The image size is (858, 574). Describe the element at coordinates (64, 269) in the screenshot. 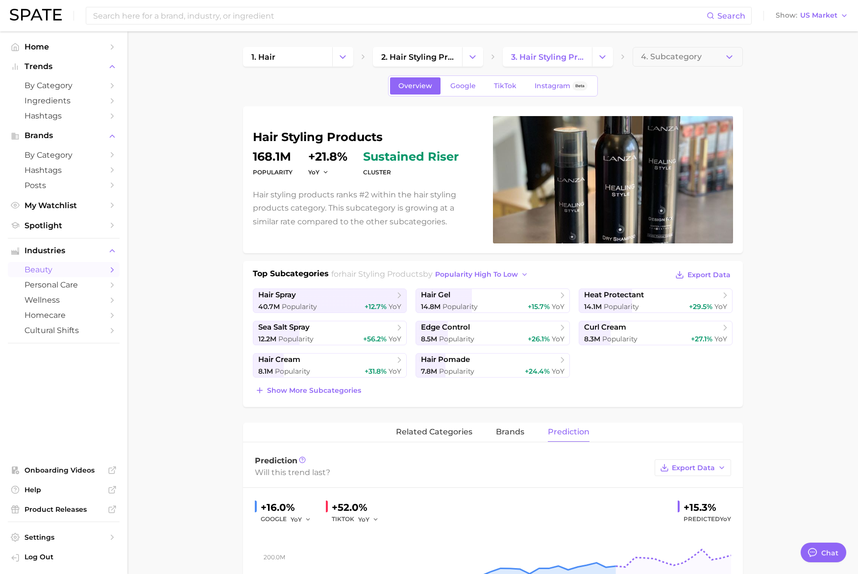

I see `a: beauty` at that location.